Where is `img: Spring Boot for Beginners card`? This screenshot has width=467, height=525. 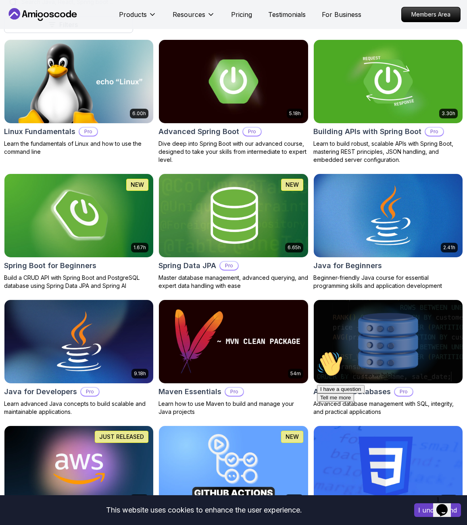
img: Spring Boot for Beginners card is located at coordinates (79, 216).